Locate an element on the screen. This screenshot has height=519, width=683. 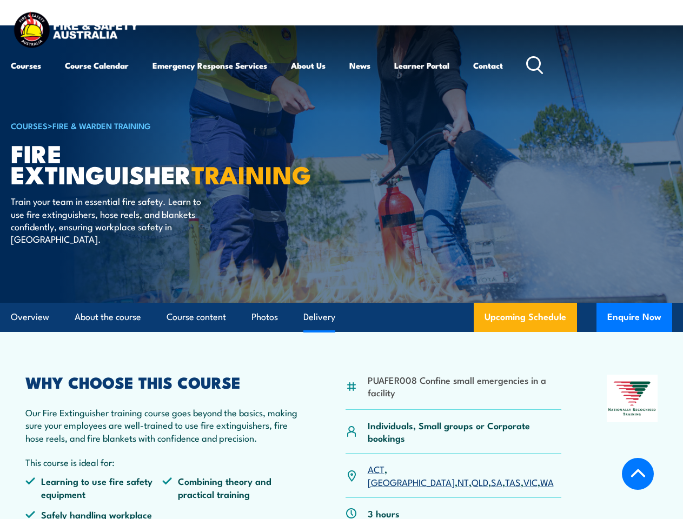
a: News is located at coordinates (360, 65).